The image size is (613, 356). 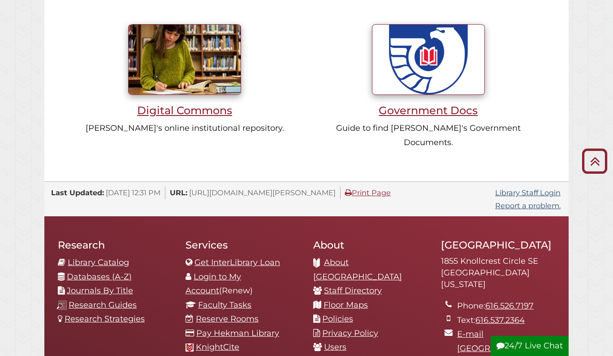 What do you see at coordinates (237, 263) in the screenshot?
I see `a: Get InterLibrary Loan` at bounding box center [237, 263].